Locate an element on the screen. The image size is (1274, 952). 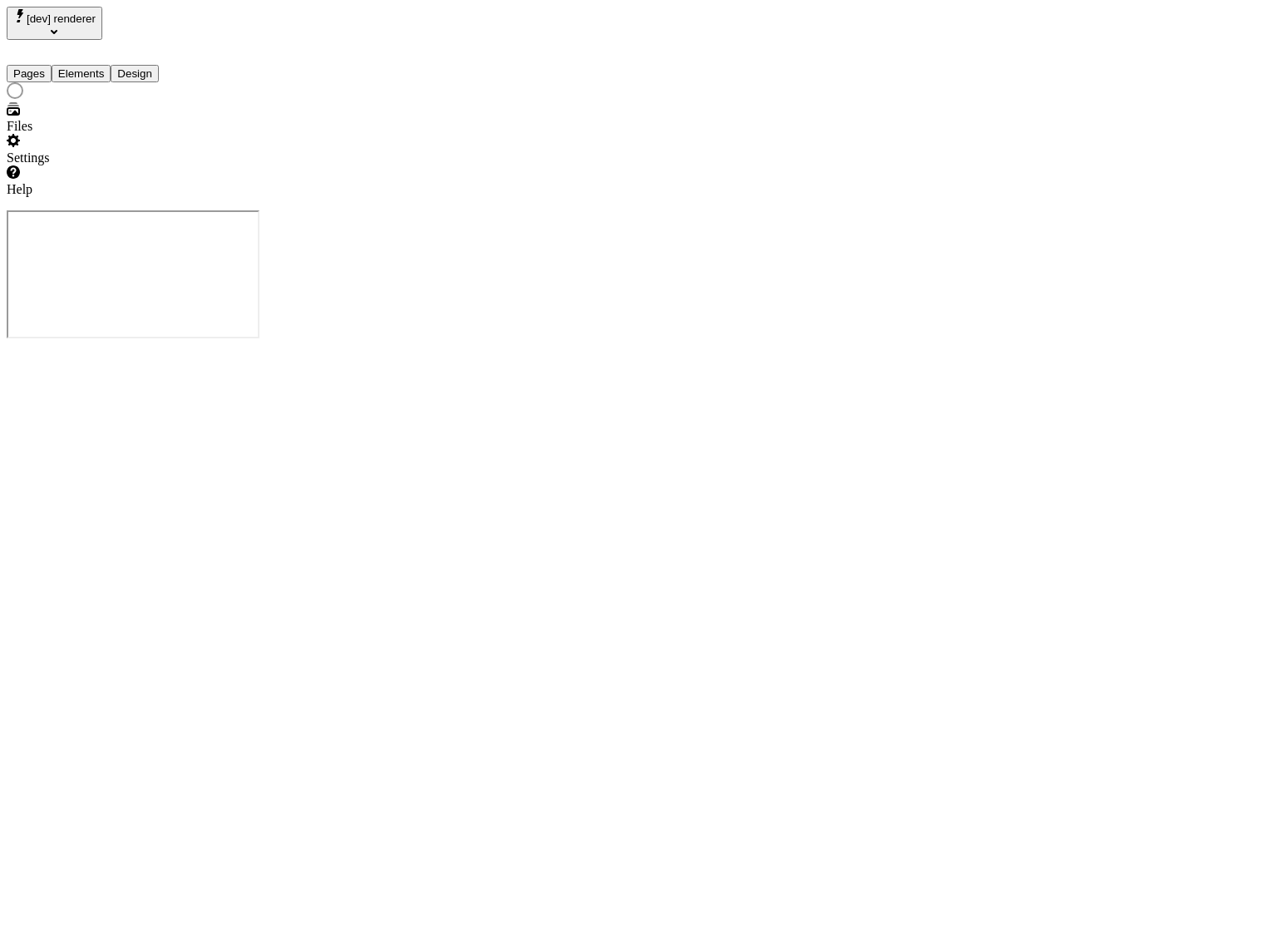
div: Files is located at coordinates (106, 126).